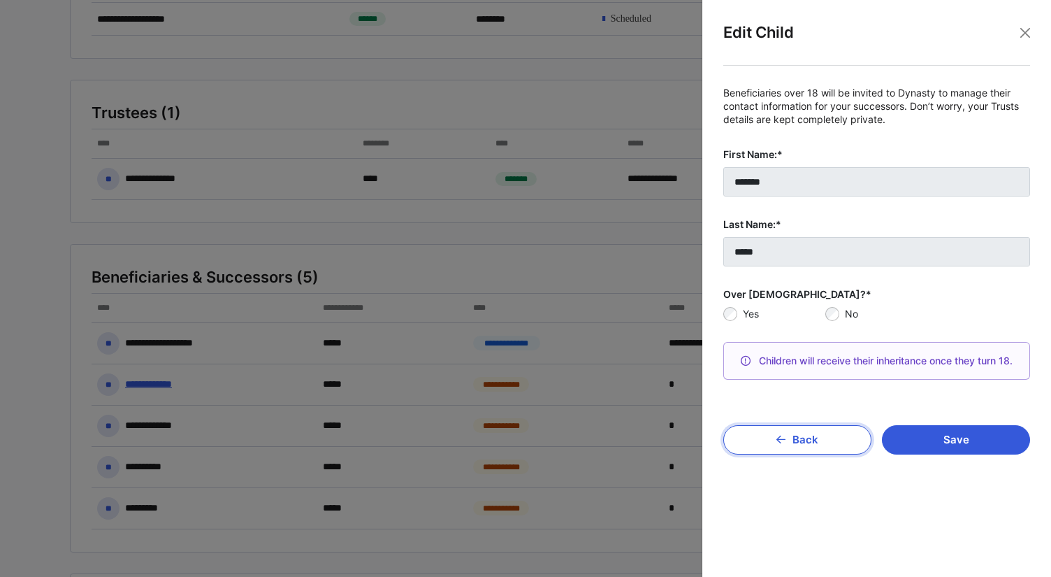 The width and height of the screenshot is (1051, 577). Describe the element at coordinates (876, 361) in the screenshot. I see `div: Children will receive their inheritance once they turn 18.` at that location.